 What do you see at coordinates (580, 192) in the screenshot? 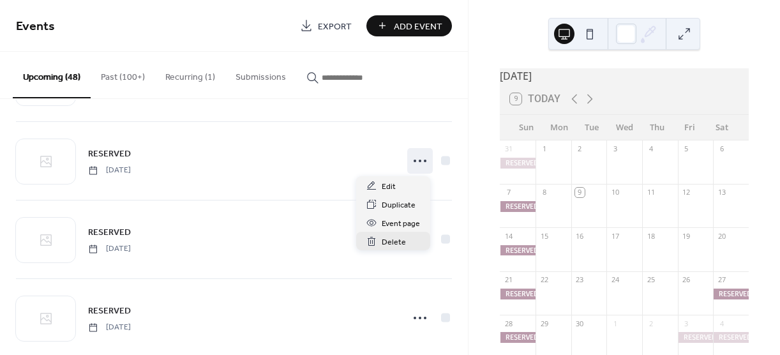
I see `div: 9` at bounding box center [580, 192].